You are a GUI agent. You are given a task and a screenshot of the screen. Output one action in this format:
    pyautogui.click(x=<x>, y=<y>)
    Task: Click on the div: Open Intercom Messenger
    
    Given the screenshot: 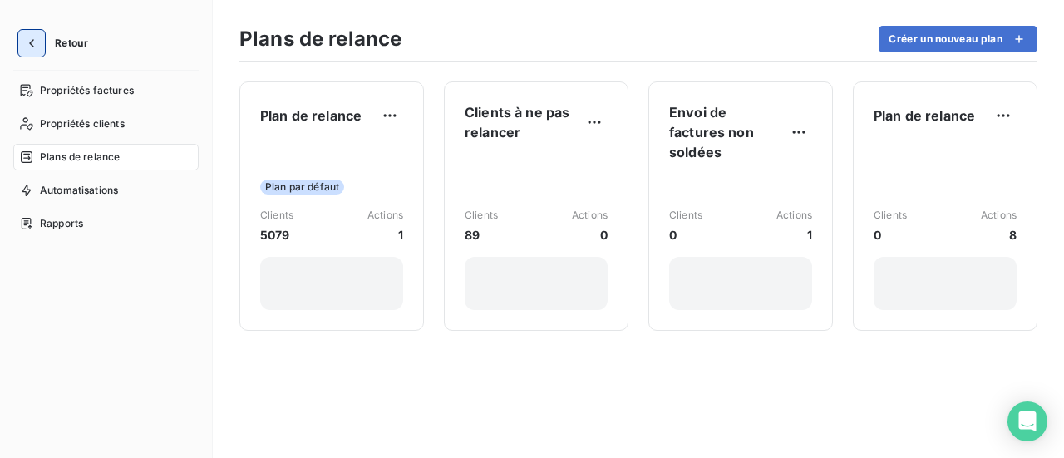 What is the action you would take?
    pyautogui.click(x=1027, y=421)
    